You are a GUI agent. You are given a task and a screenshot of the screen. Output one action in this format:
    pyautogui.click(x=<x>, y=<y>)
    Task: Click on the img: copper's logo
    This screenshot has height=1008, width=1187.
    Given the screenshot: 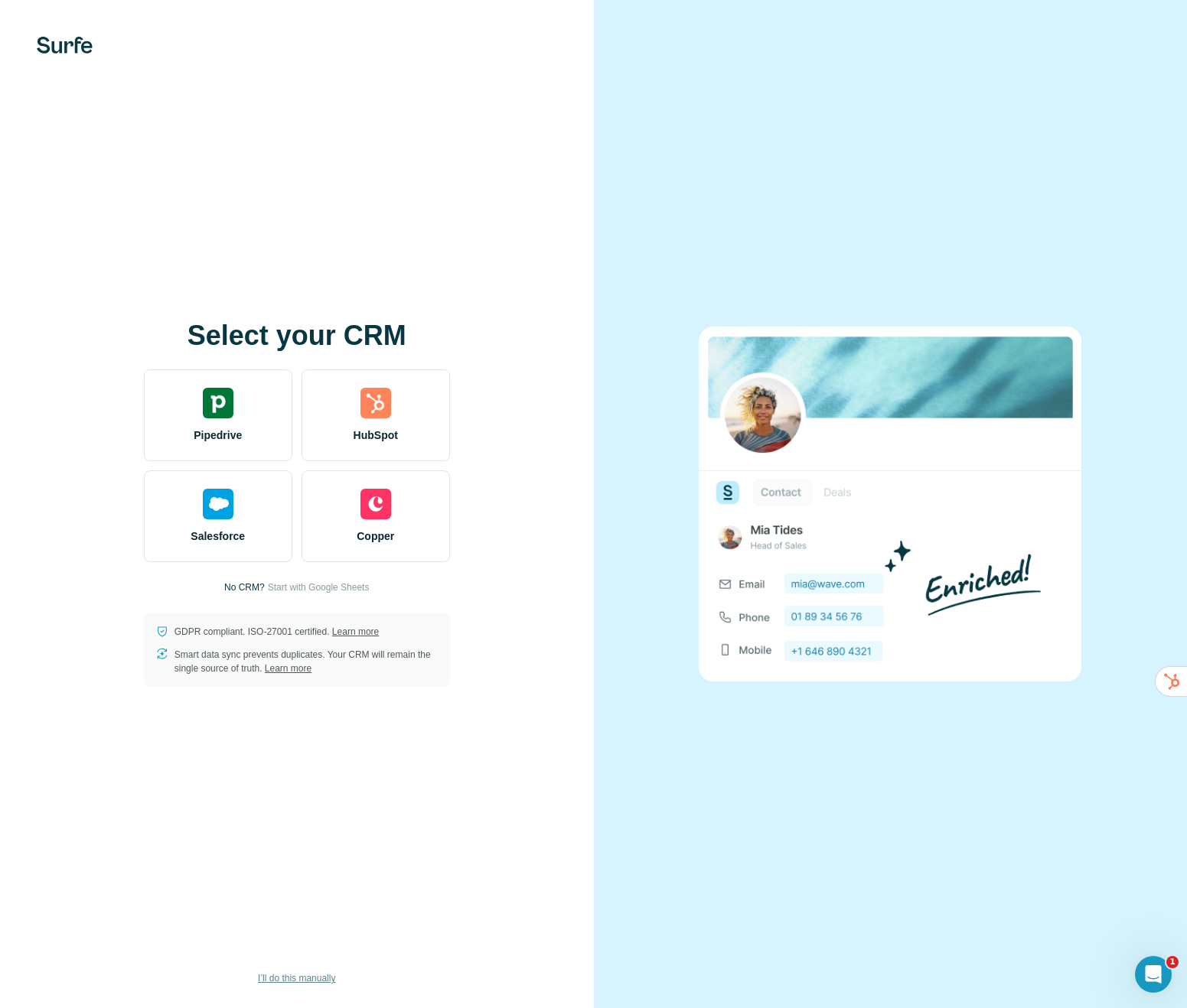 What is the action you would take?
    pyautogui.click(x=376, y=504)
    